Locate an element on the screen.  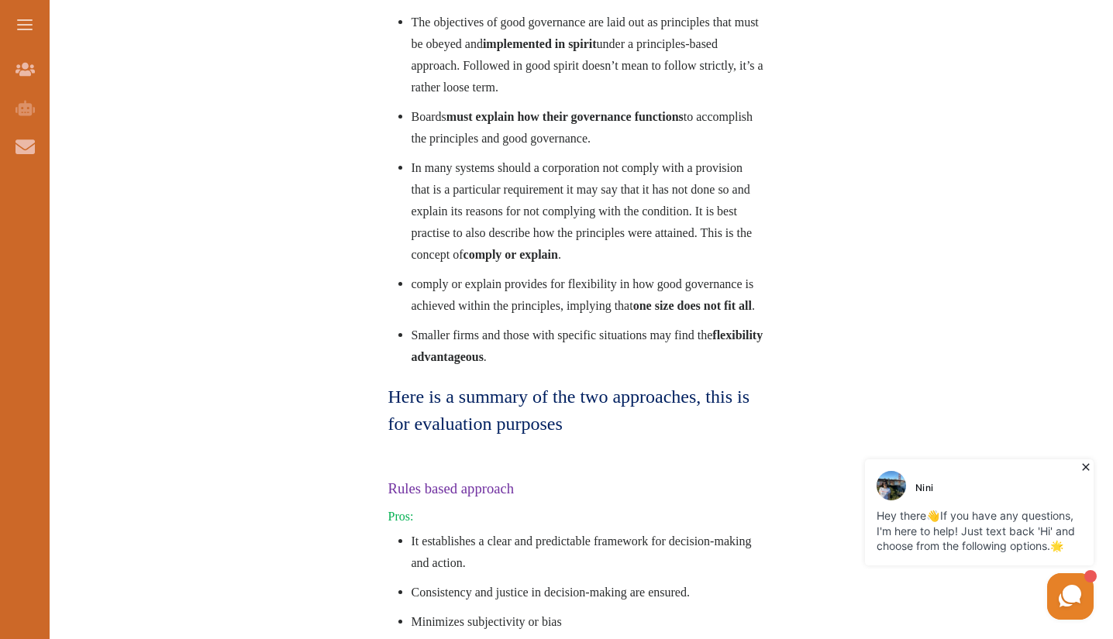
span: The objectives of good governance are laid out as principles that must be obeyed and under a prin... is located at coordinates (587, 54).